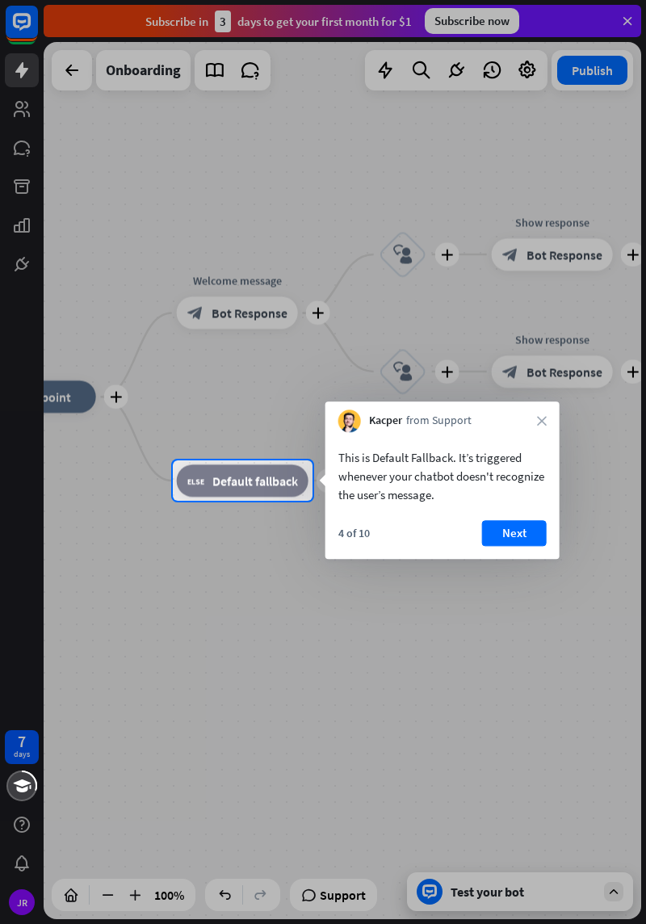 This screenshot has width=646, height=924. Describe the element at coordinates (439, 422) in the screenshot. I see `span: from Support` at that location.